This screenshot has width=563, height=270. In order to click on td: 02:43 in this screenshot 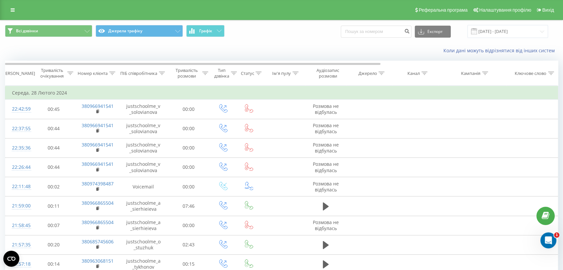, I will do `click(188, 245)`.